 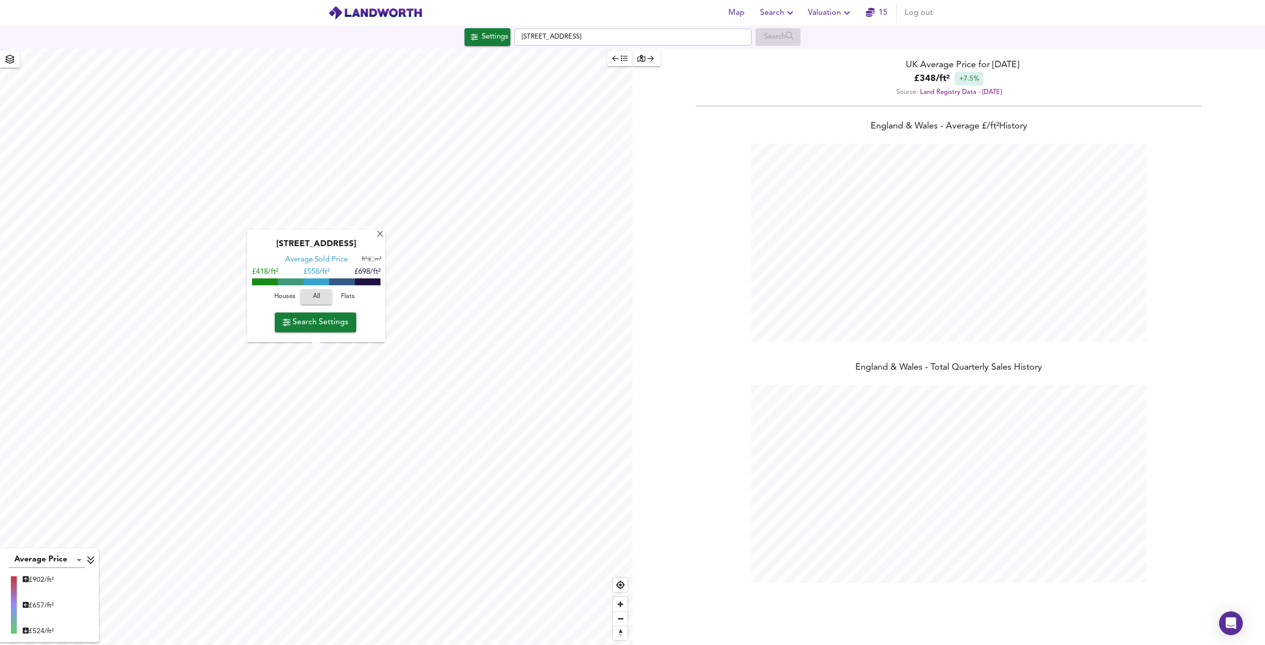 What do you see at coordinates (778, 13) in the screenshot?
I see `button: Search` at bounding box center [778, 13].